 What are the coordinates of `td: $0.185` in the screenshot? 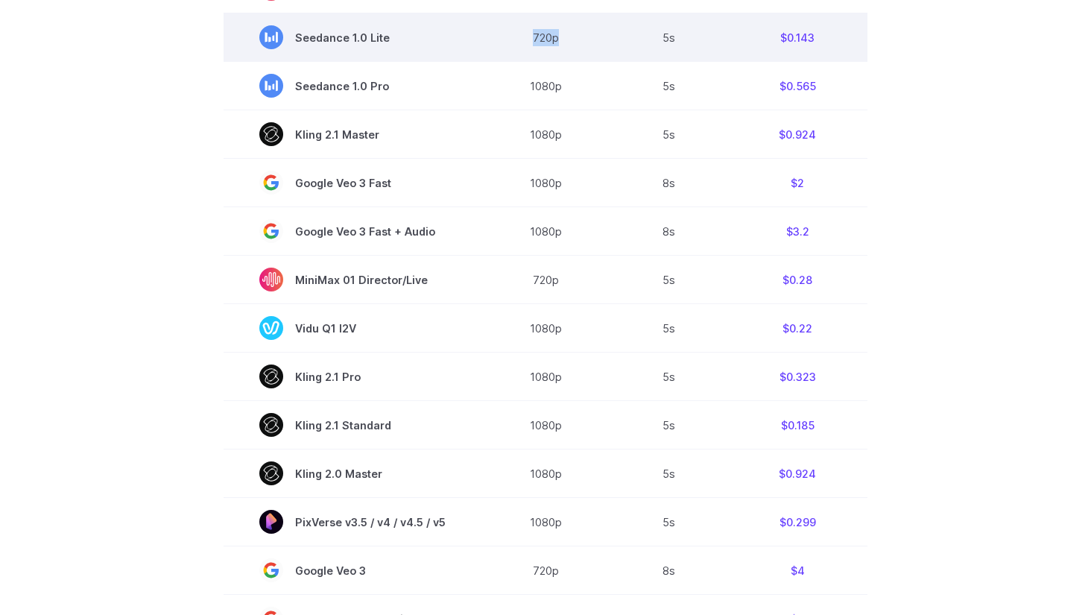 It's located at (797, 425).